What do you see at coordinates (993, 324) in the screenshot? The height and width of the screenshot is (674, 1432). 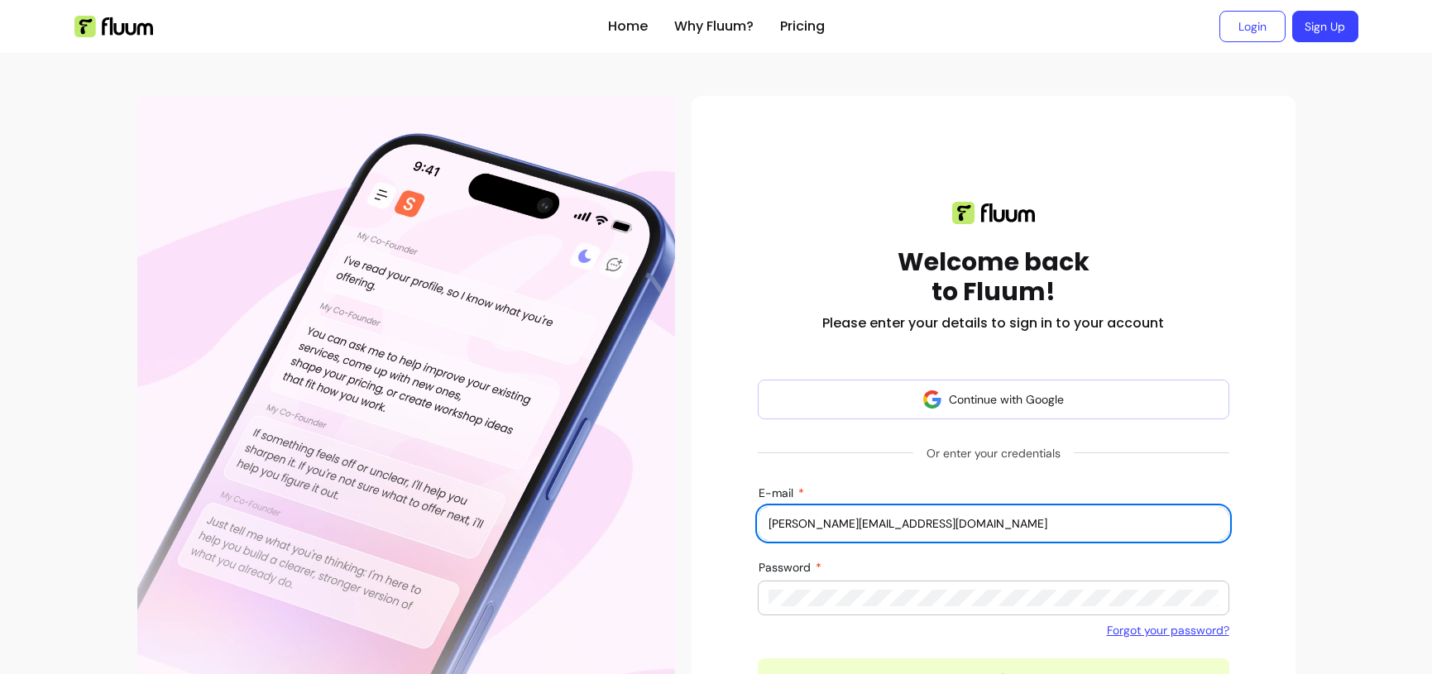 I see `h2: Please enter your details to sign in to your account` at bounding box center [993, 324].